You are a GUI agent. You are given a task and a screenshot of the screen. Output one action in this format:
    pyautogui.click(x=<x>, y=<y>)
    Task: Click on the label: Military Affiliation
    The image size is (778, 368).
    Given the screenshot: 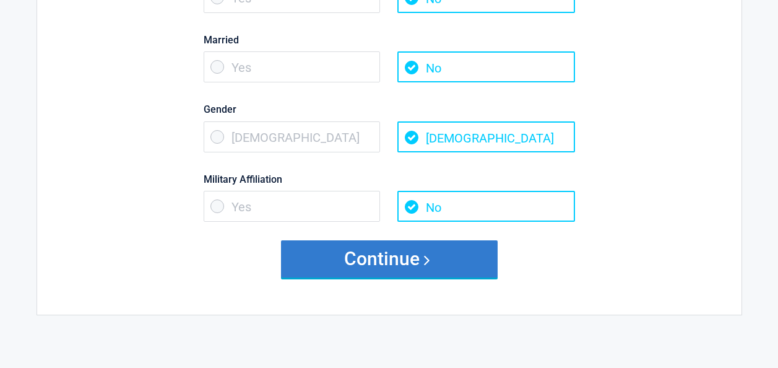 What is the action you would take?
    pyautogui.click(x=390, y=179)
    